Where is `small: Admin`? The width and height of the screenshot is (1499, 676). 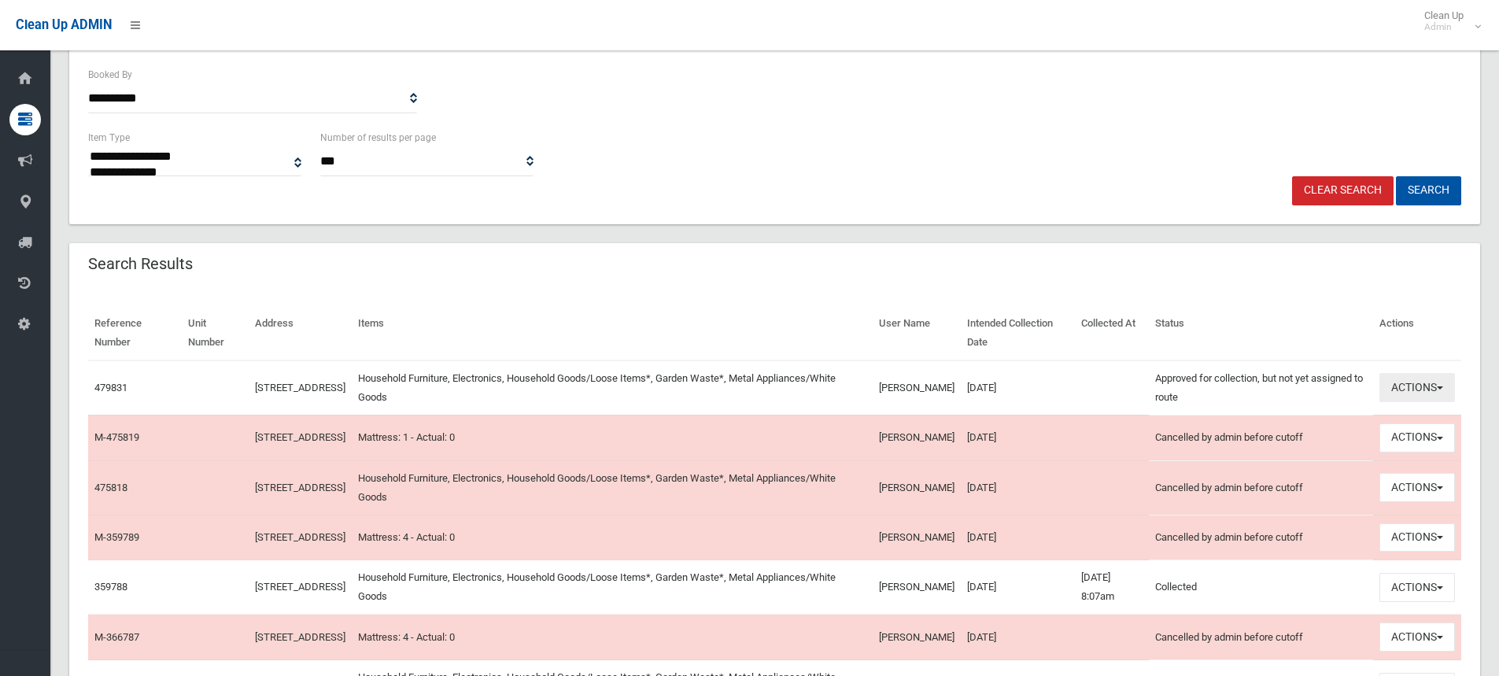
small: Admin is located at coordinates (1444, 27).